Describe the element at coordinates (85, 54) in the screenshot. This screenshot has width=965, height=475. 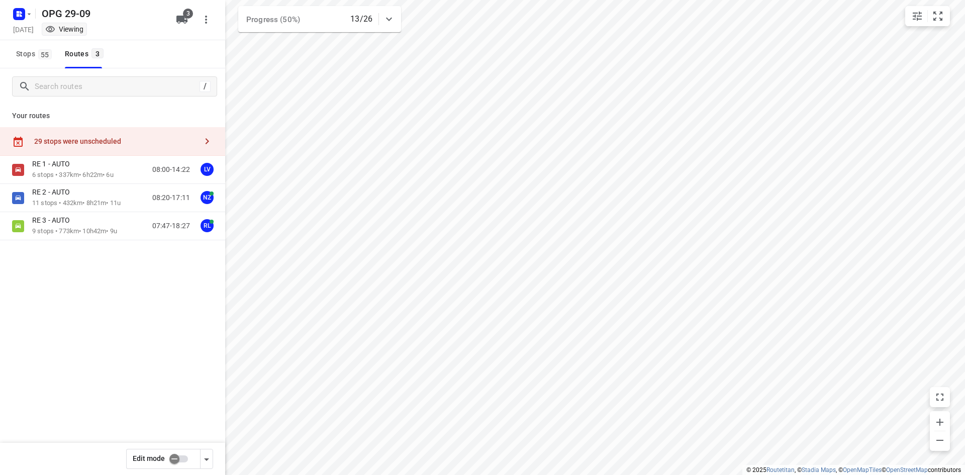
I see `div: Routes` at that location.